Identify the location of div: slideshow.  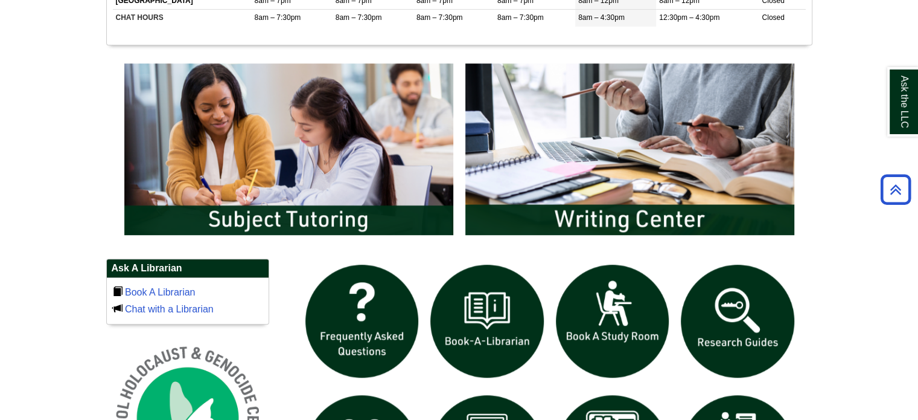
(459, 152).